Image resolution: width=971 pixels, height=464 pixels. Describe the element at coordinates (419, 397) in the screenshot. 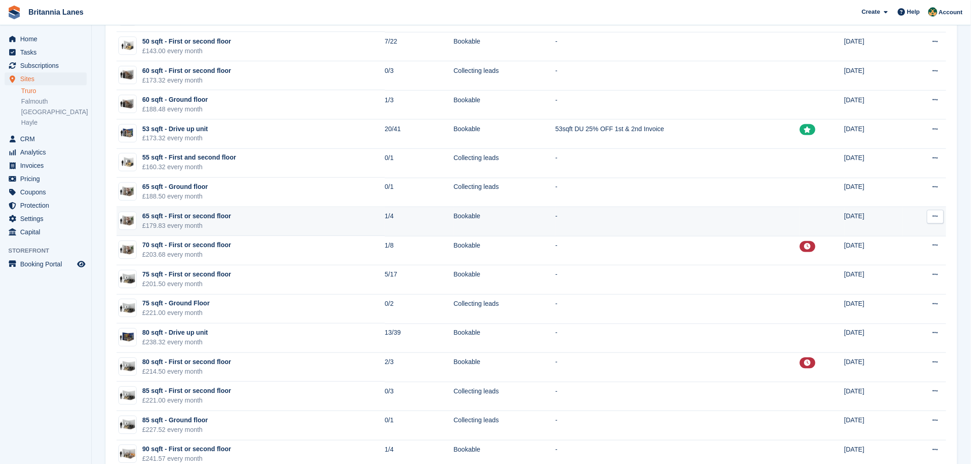

I see `td: 0/3` at that location.